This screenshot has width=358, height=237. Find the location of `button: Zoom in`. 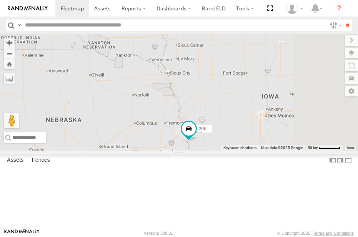

button: Zoom in is located at coordinates (9, 43).